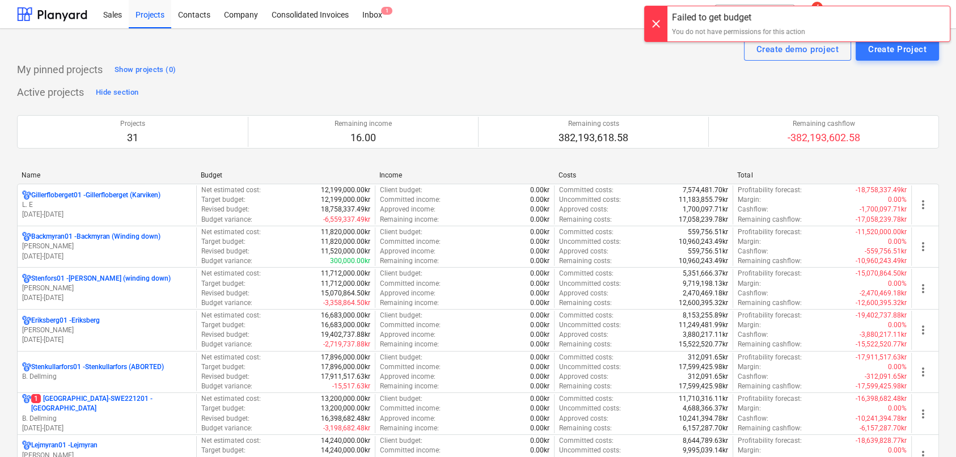 The height and width of the screenshot is (457, 956). I want to click on p: -11,520,000.00kr, so click(881, 232).